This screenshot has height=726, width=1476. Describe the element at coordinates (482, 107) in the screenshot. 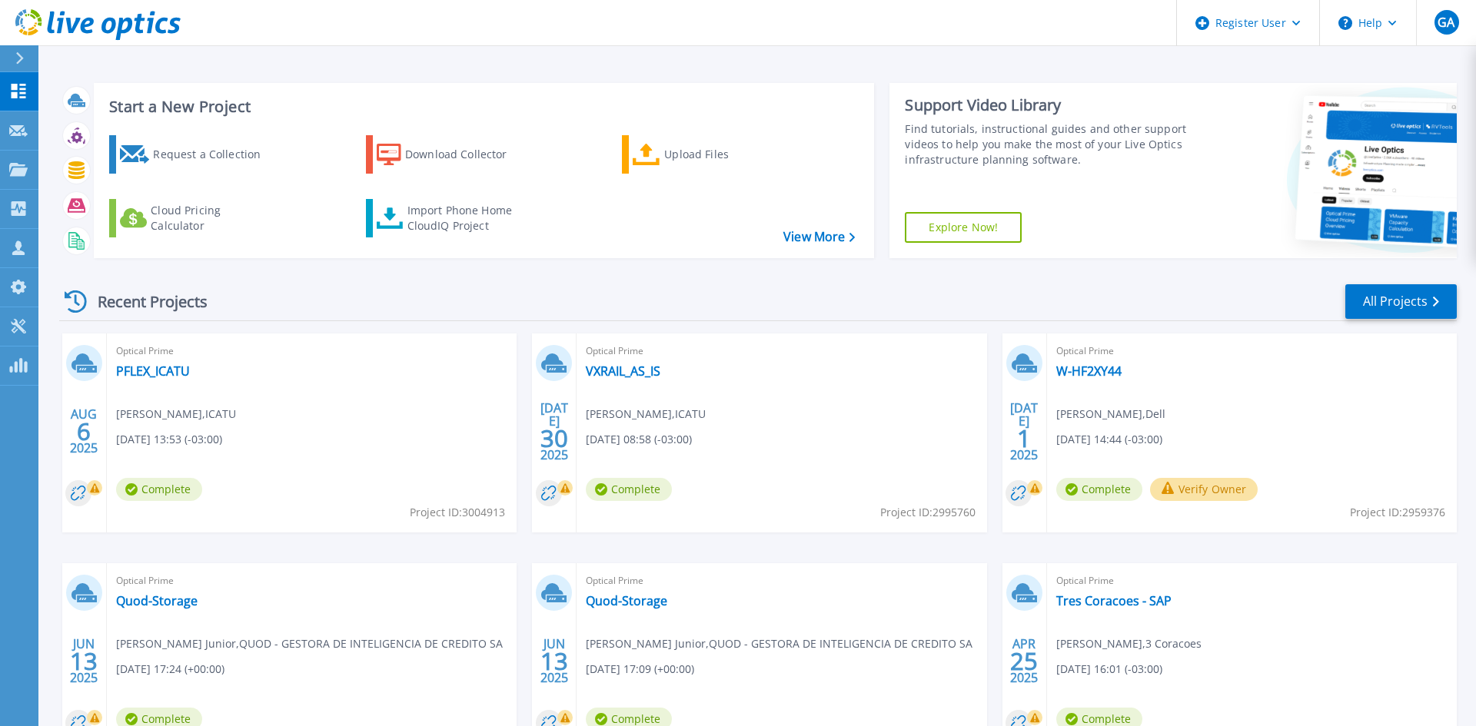

I see `h3: Start a New Project` at that location.